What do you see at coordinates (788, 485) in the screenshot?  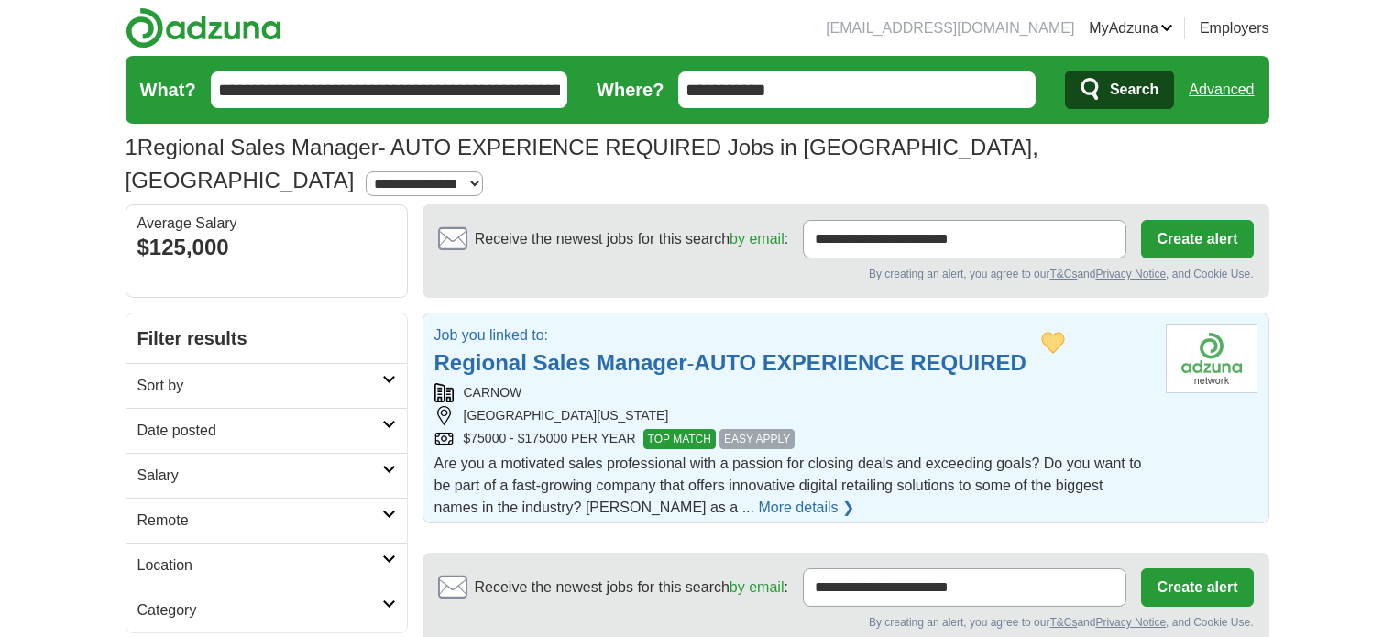 I see `span: Are you a motivated sales professional with a passion for closing deals and exceeding goals? Do y...` at bounding box center [788, 485].